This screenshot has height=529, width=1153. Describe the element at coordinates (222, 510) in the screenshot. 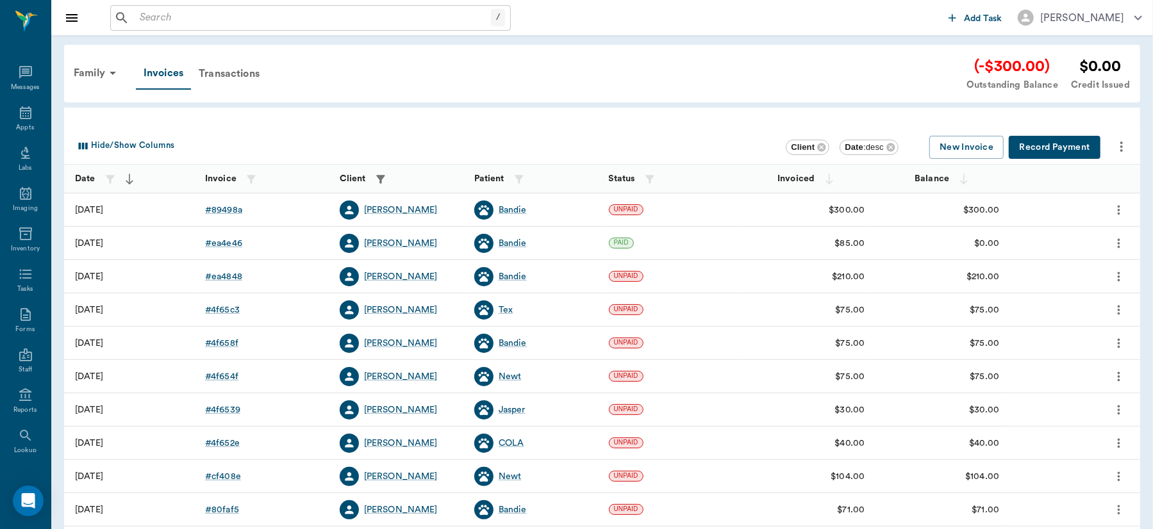

I see `a: #80faf5` at that location.